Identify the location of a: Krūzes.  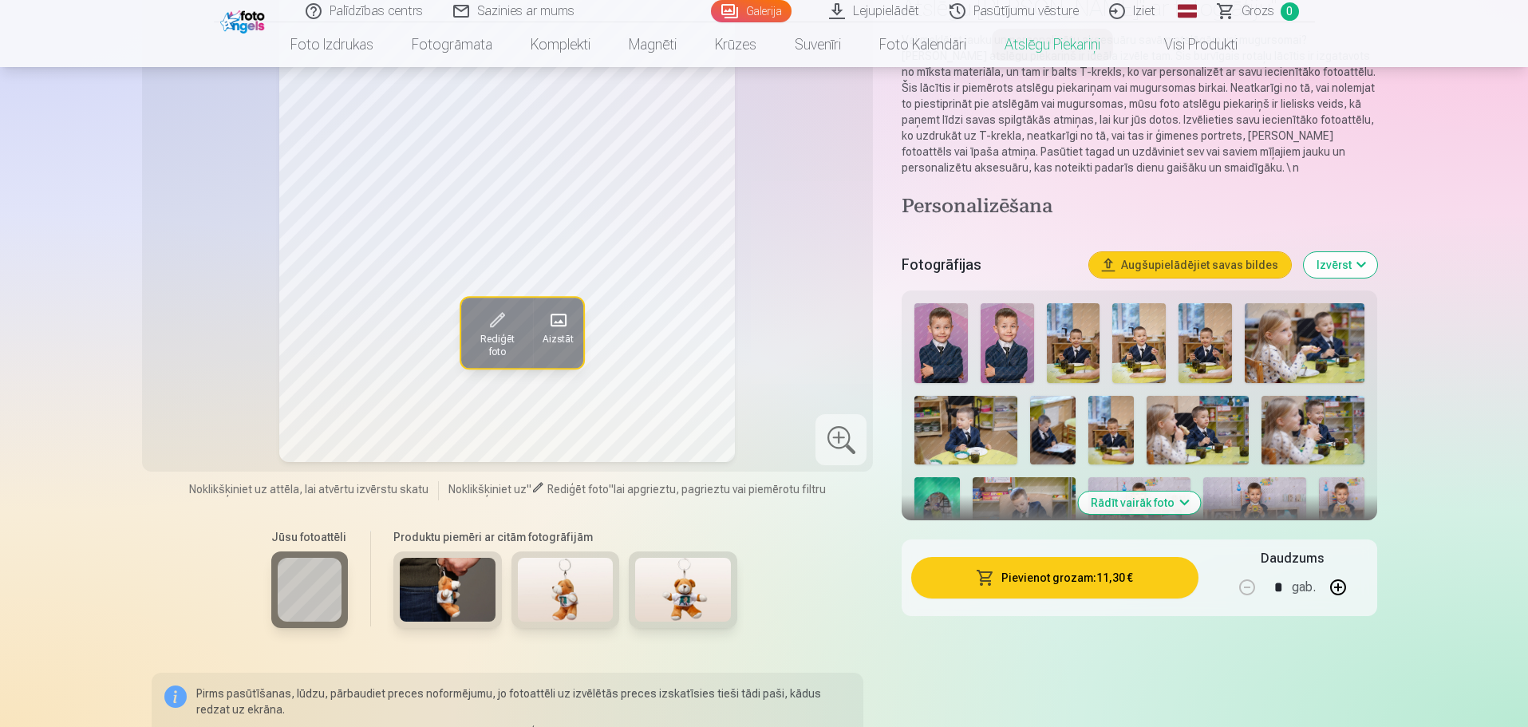
(736, 45).